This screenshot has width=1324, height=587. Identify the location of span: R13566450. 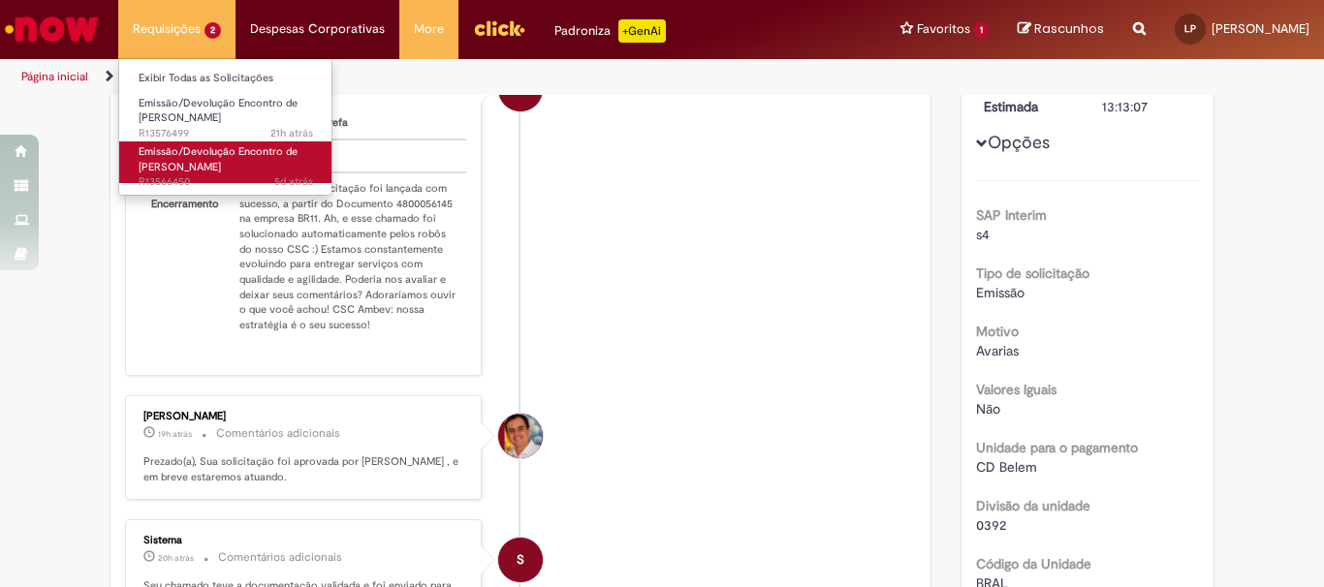
(226, 182).